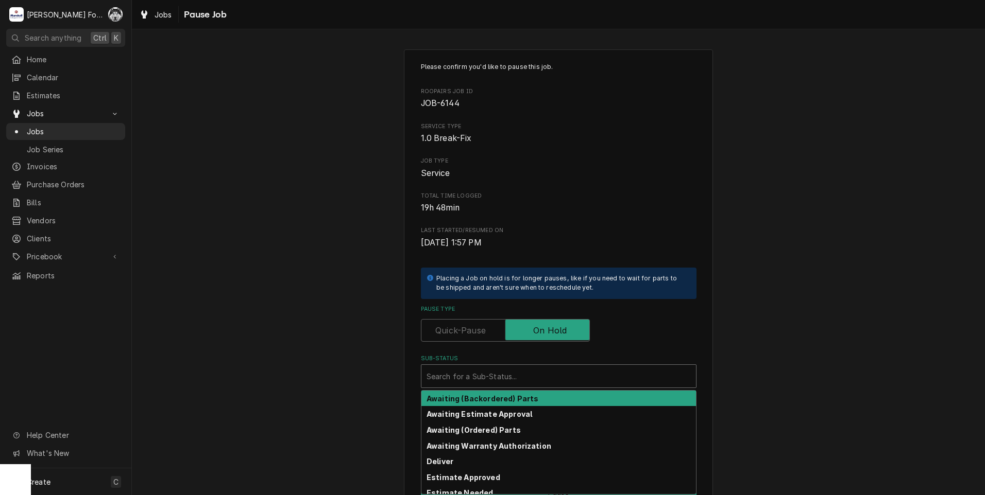 Image resolution: width=985 pixels, height=495 pixels. What do you see at coordinates (65, 59) in the screenshot?
I see `a: Home` at bounding box center [65, 59].